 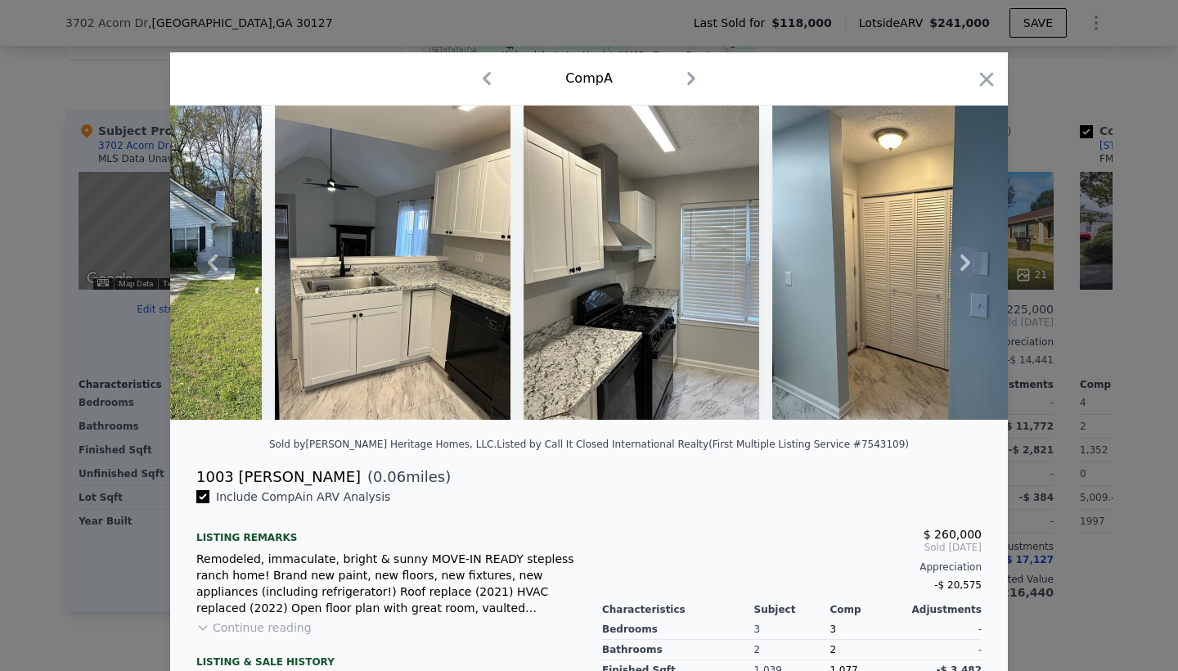 What do you see at coordinates (958, 585) in the screenshot?
I see `span: -$ 20,575` at bounding box center [958, 585].